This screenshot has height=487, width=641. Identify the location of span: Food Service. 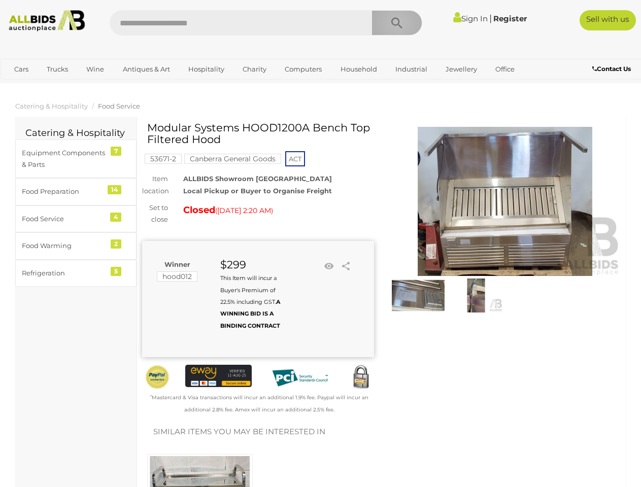
(119, 106).